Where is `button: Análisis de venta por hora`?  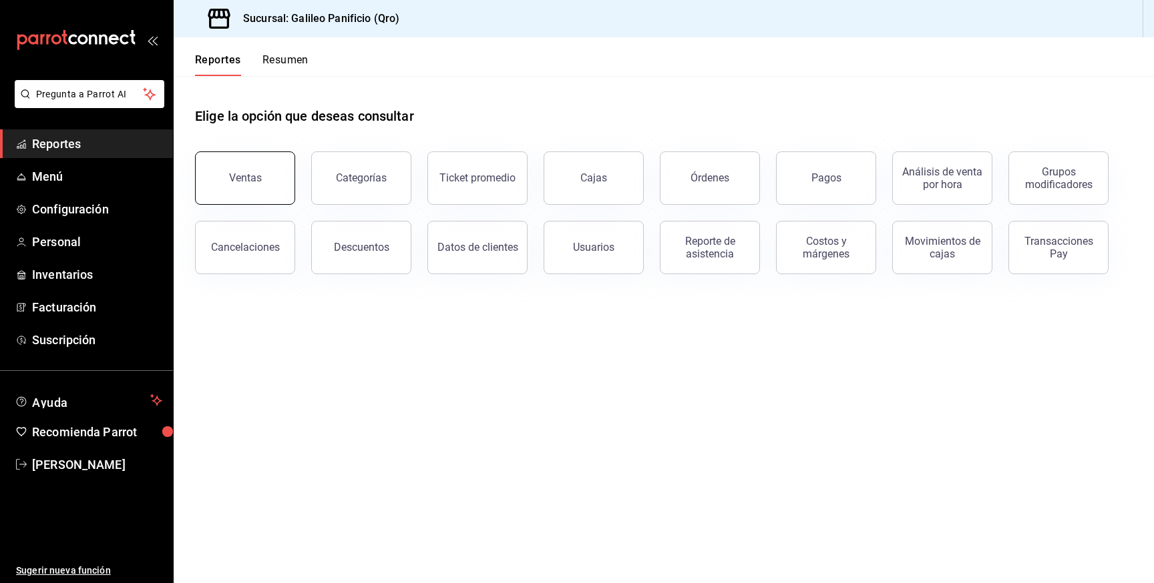 button: Análisis de venta por hora is located at coordinates (942, 178).